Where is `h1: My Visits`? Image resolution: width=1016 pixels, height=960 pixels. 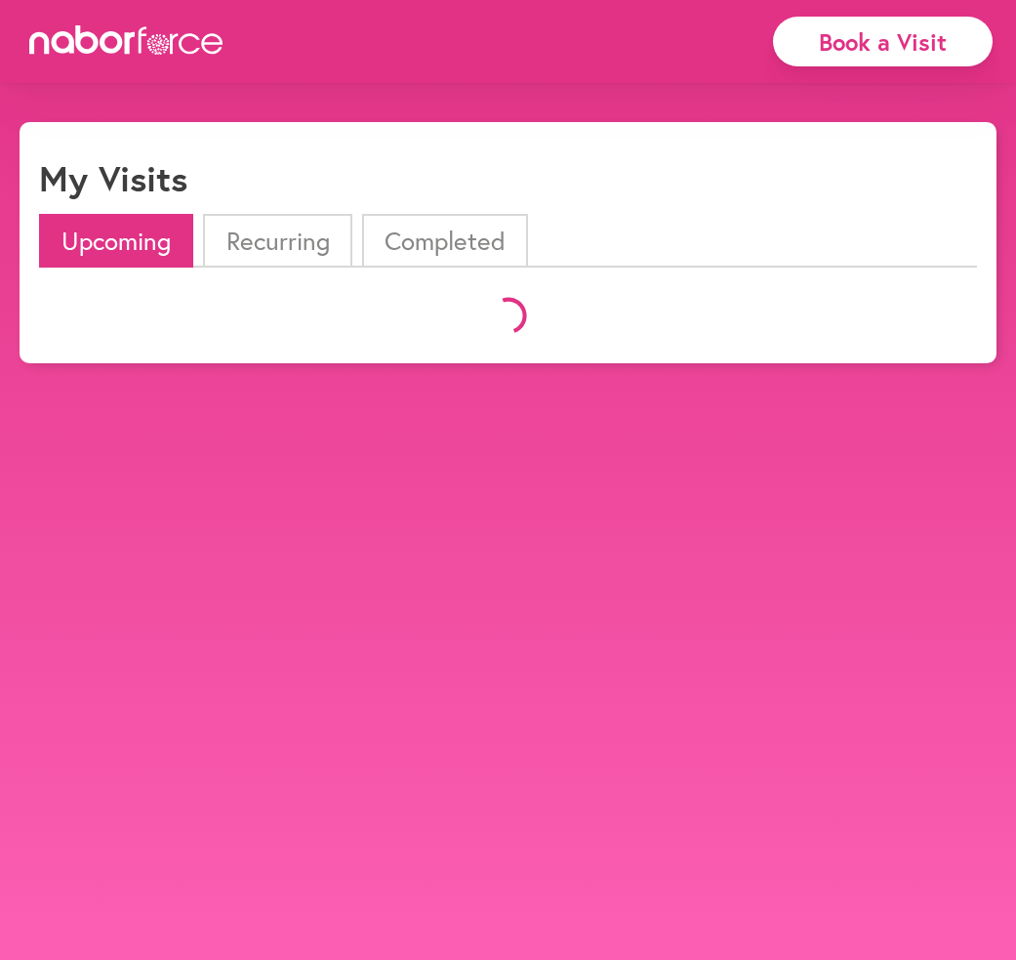
h1: My Visits is located at coordinates (113, 178).